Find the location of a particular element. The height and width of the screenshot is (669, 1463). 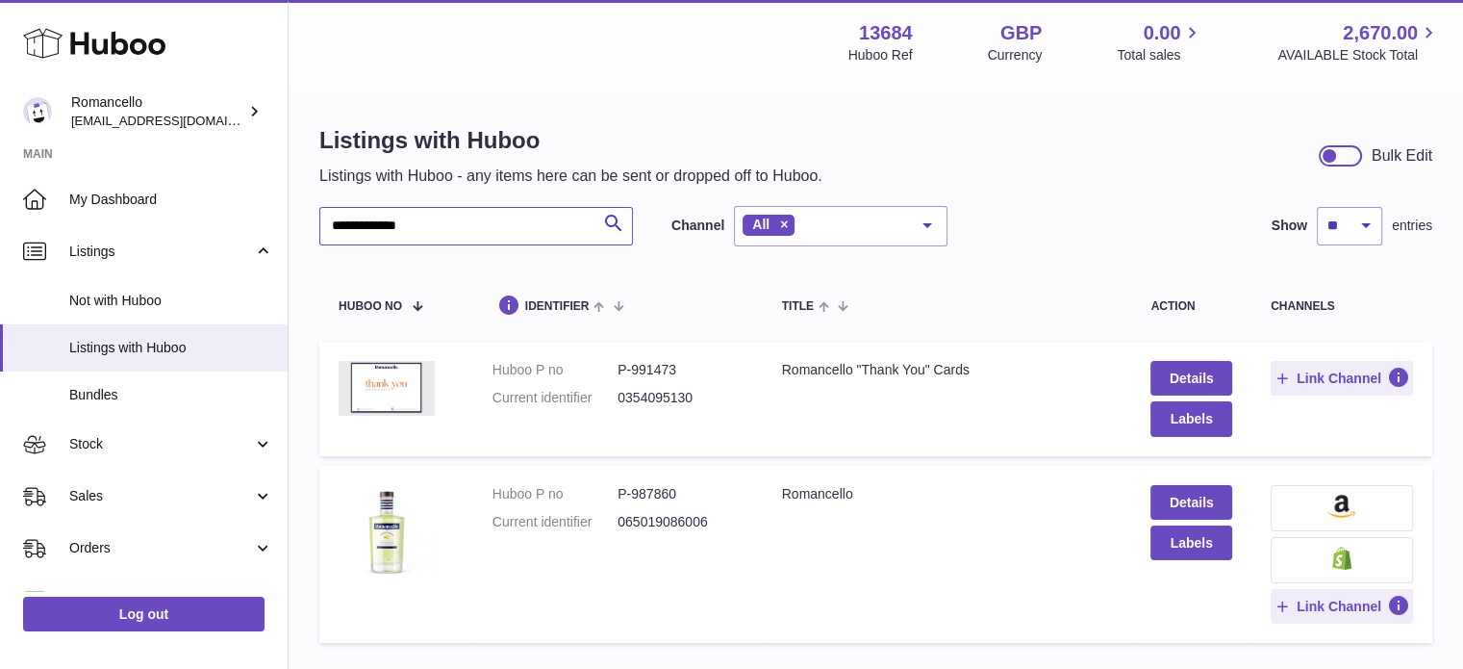

span: All is located at coordinates (761, 224).